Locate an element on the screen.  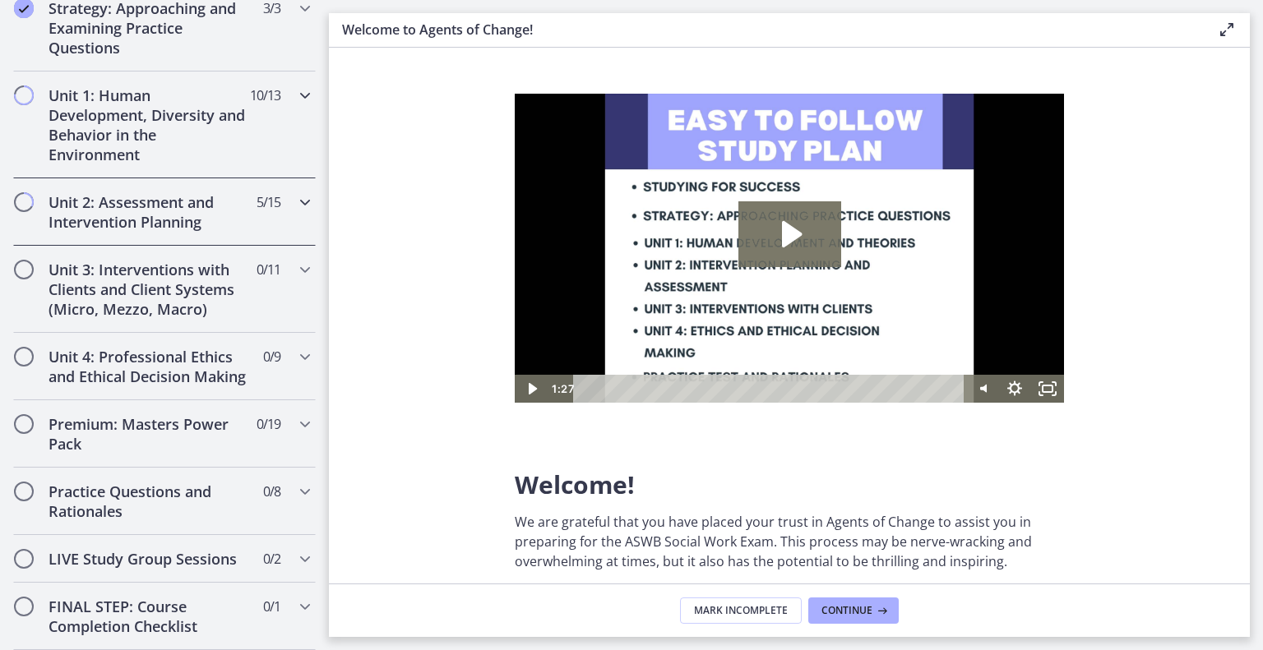
span: 0 / 1 is located at coordinates (271, 607).